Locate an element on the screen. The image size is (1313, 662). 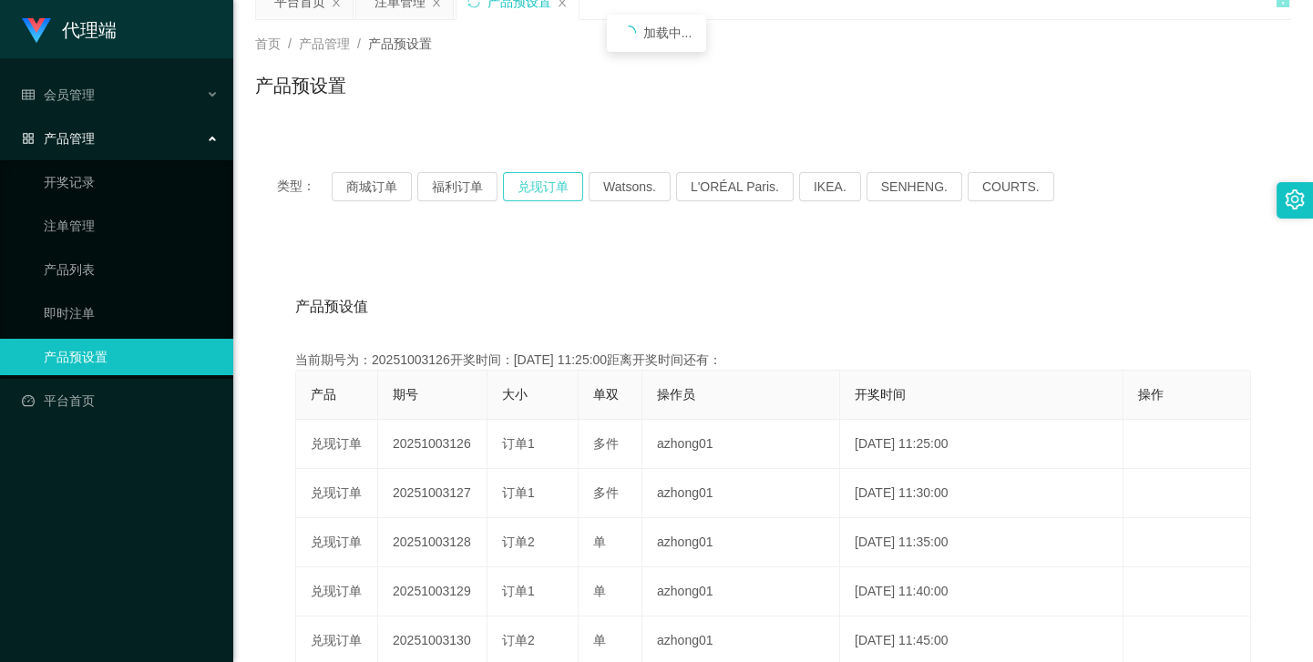
h1: 代理端 is located at coordinates (89, 30).